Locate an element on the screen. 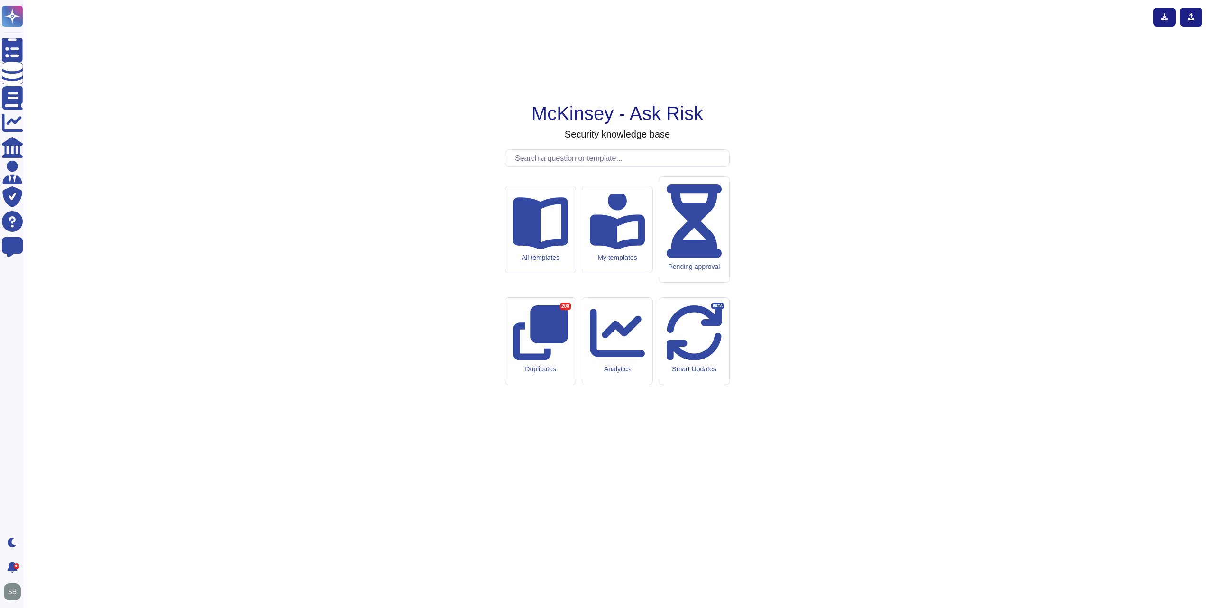 The image size is (1210, 608). button: user is located at coordinates (15, 592).